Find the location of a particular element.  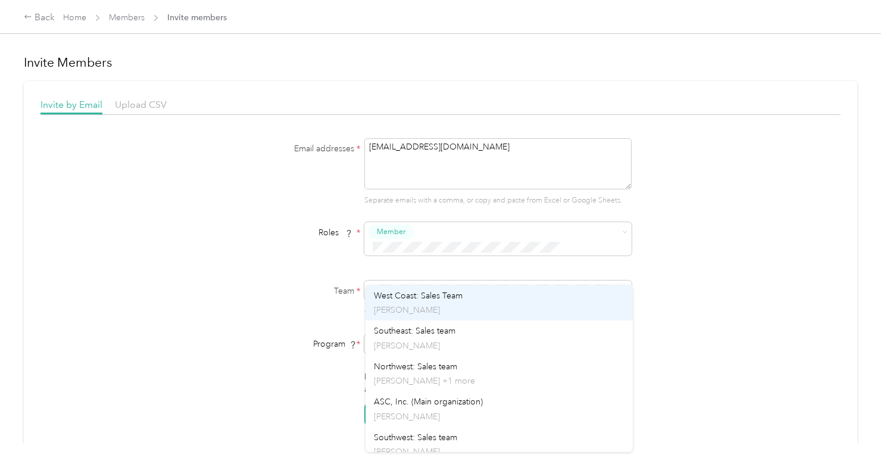

h1: Invite Members is located at coordinates (440, 62).